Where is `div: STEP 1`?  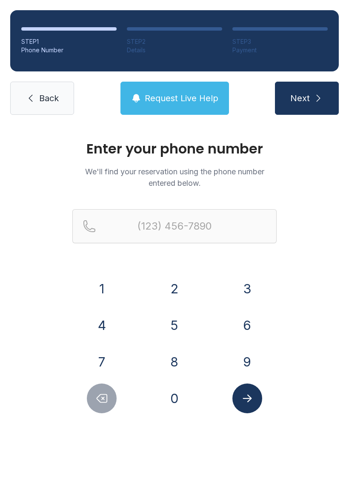
div: STEP 1 is located at coordinates (69, 42).